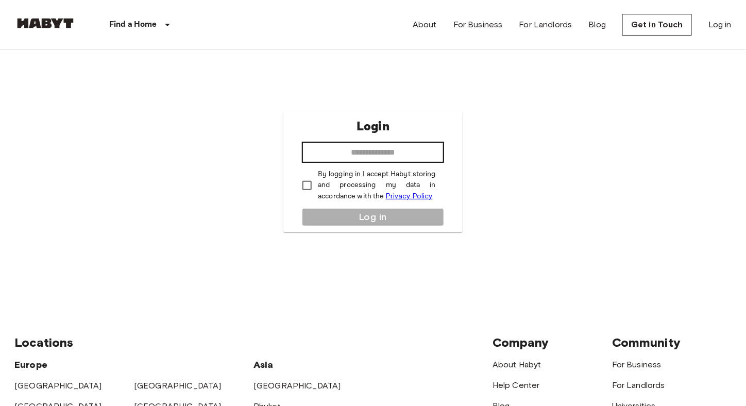  What do you see at coordinates (657, 25) in the screenshot?
I see `a: Get in Touch` at bounding box center [657, 25].